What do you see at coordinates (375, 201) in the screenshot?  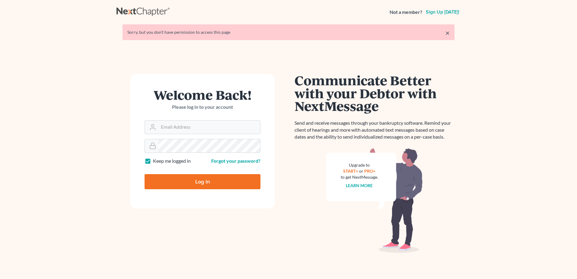 I see `img: nextmessage_bg-59042aed3d76b12b5cd301f8e5b87938c9018125f34e5fa2b7a6b67550977c72.svg` at bounding box center [375, 201].